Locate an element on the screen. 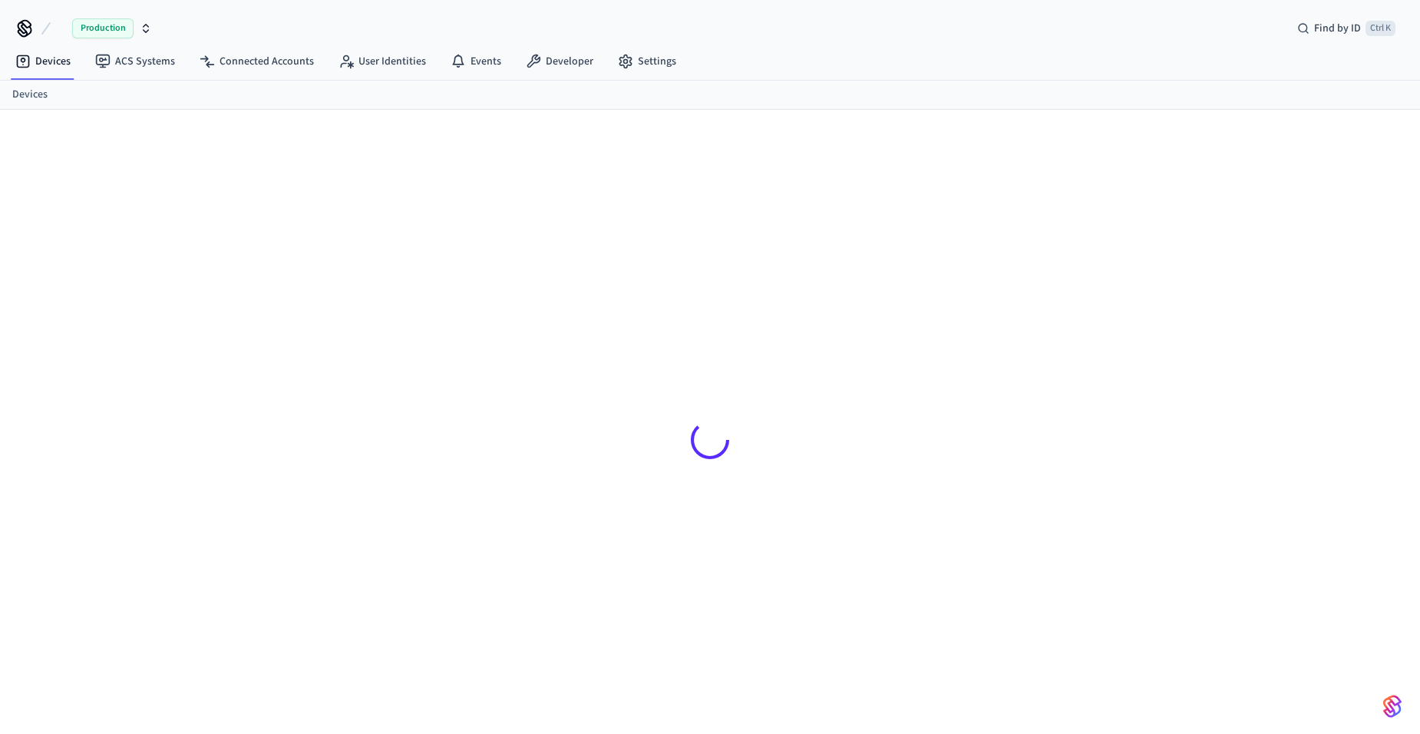 This screenshot has width=1420, height=734. a: User Identities is located at coordinates (382, 61).